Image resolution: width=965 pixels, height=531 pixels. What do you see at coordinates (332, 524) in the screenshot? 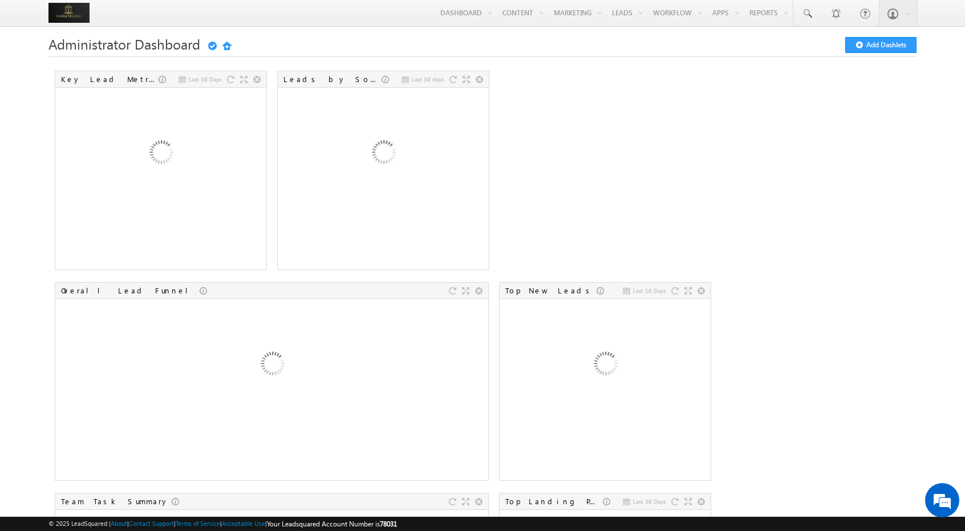
I see `span: Your Leadsquared Account Number is` at bounding box center [332, 524].